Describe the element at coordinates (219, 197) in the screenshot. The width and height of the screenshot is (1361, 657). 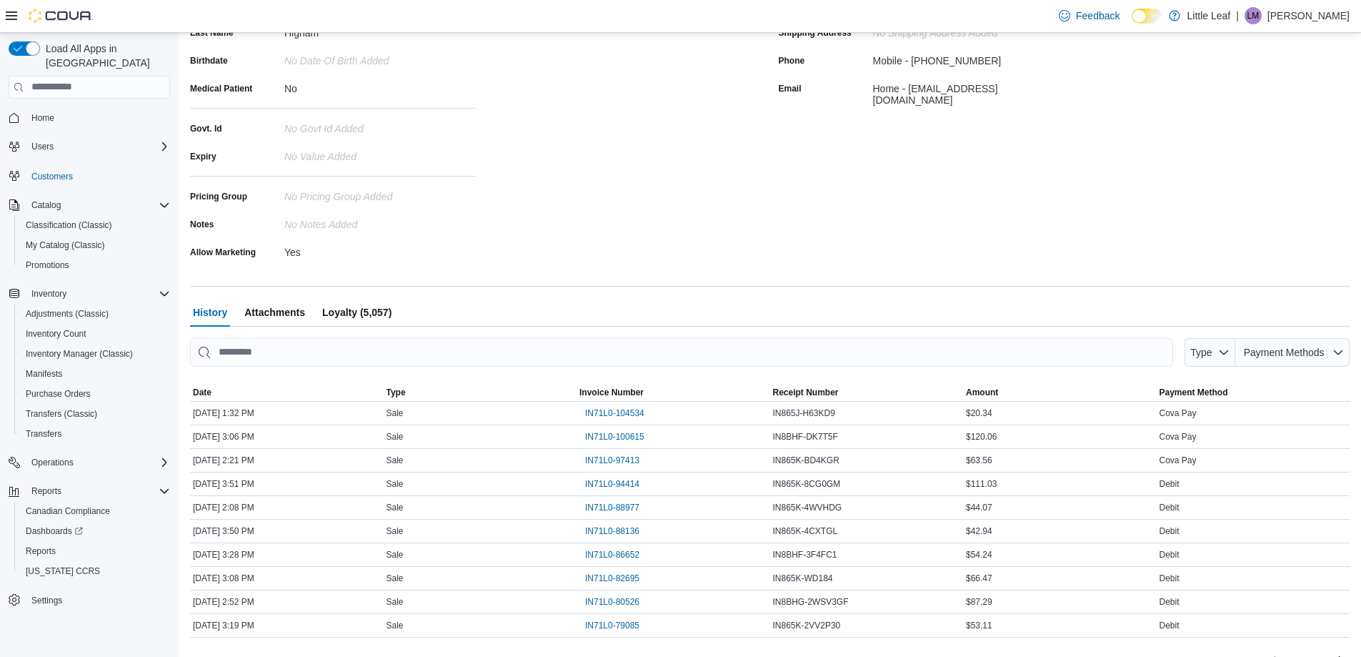
I see `label: Pricing Group` at that location.